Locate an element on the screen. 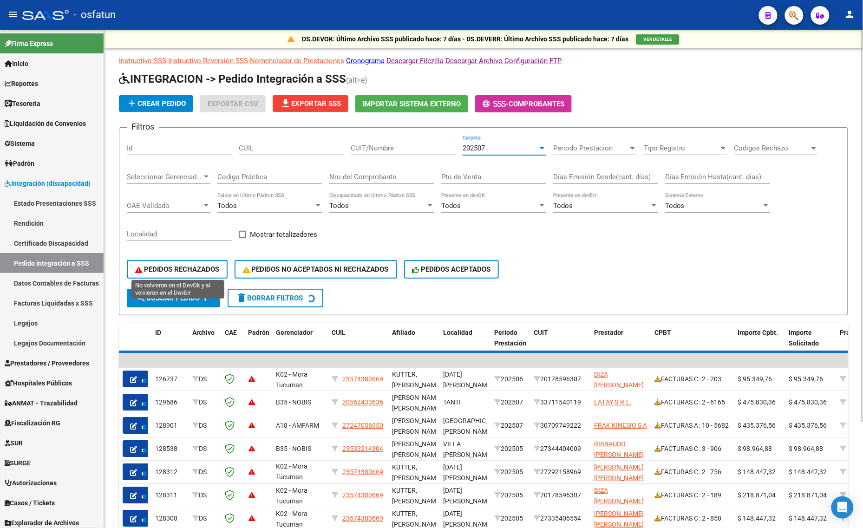 This screenshot has width=863, height=528. div: 27292158969 is located at coordinates (560, 472).